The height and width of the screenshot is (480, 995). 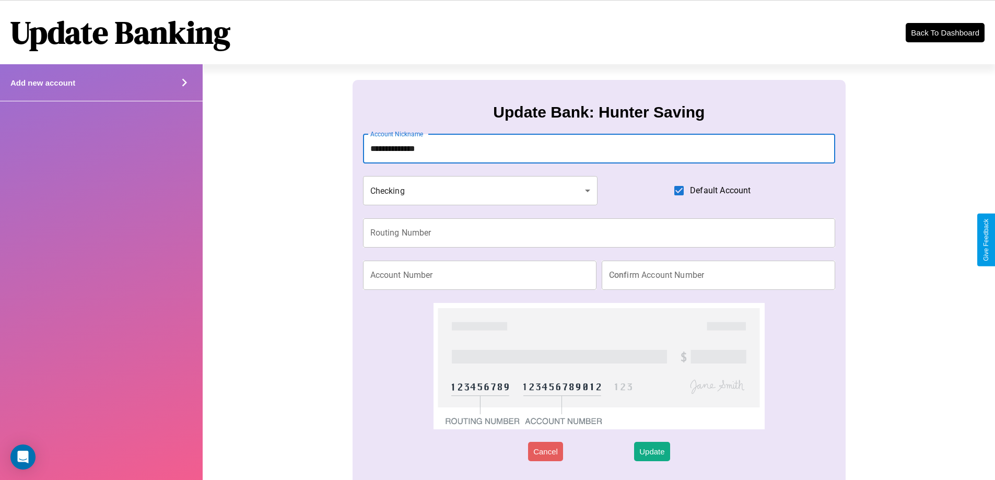 What do you see at coordinates (120, 32) in the screenshot?
I see `h1: Update Banking` at bounding box center [120, 32].